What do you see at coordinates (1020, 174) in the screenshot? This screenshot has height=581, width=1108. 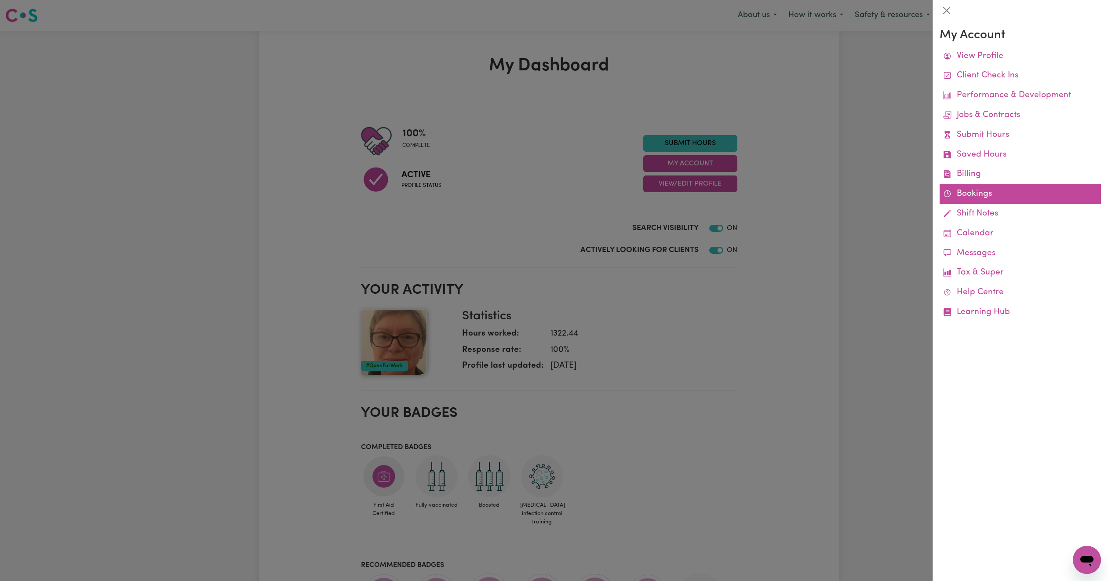 I see `a: Billing` at bounding box center [1020, 174].